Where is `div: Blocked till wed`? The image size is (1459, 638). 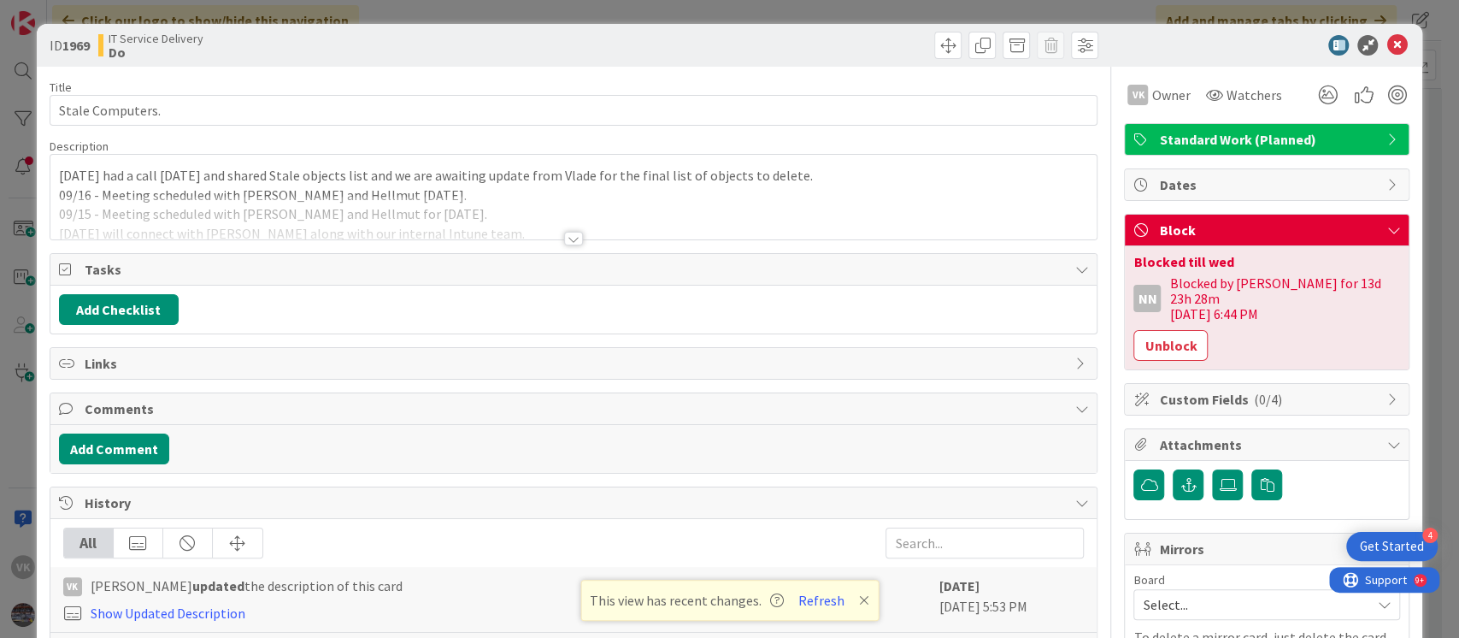
div: Blocked till wed is located at coordinates (1267, 262).